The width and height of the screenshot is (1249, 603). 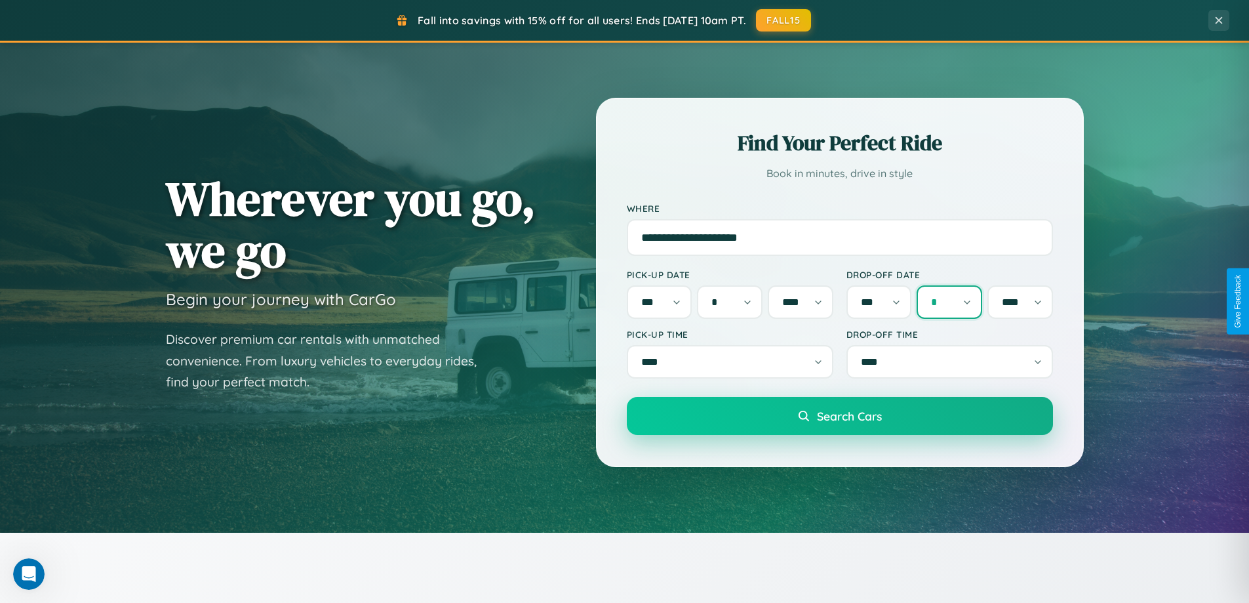 What do you see at coordinates (849, 416) in the screenshot?
I see `span: Search Cars` at bounding box center [849, 416].